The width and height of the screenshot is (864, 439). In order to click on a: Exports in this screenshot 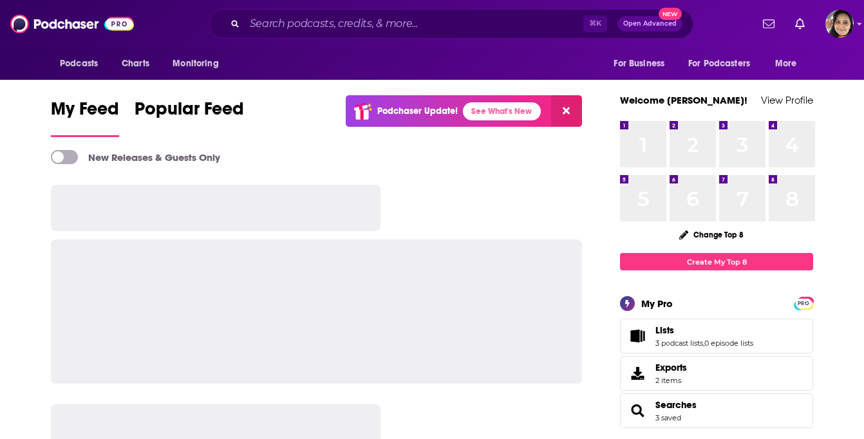, I will do `click(716, 373)`.